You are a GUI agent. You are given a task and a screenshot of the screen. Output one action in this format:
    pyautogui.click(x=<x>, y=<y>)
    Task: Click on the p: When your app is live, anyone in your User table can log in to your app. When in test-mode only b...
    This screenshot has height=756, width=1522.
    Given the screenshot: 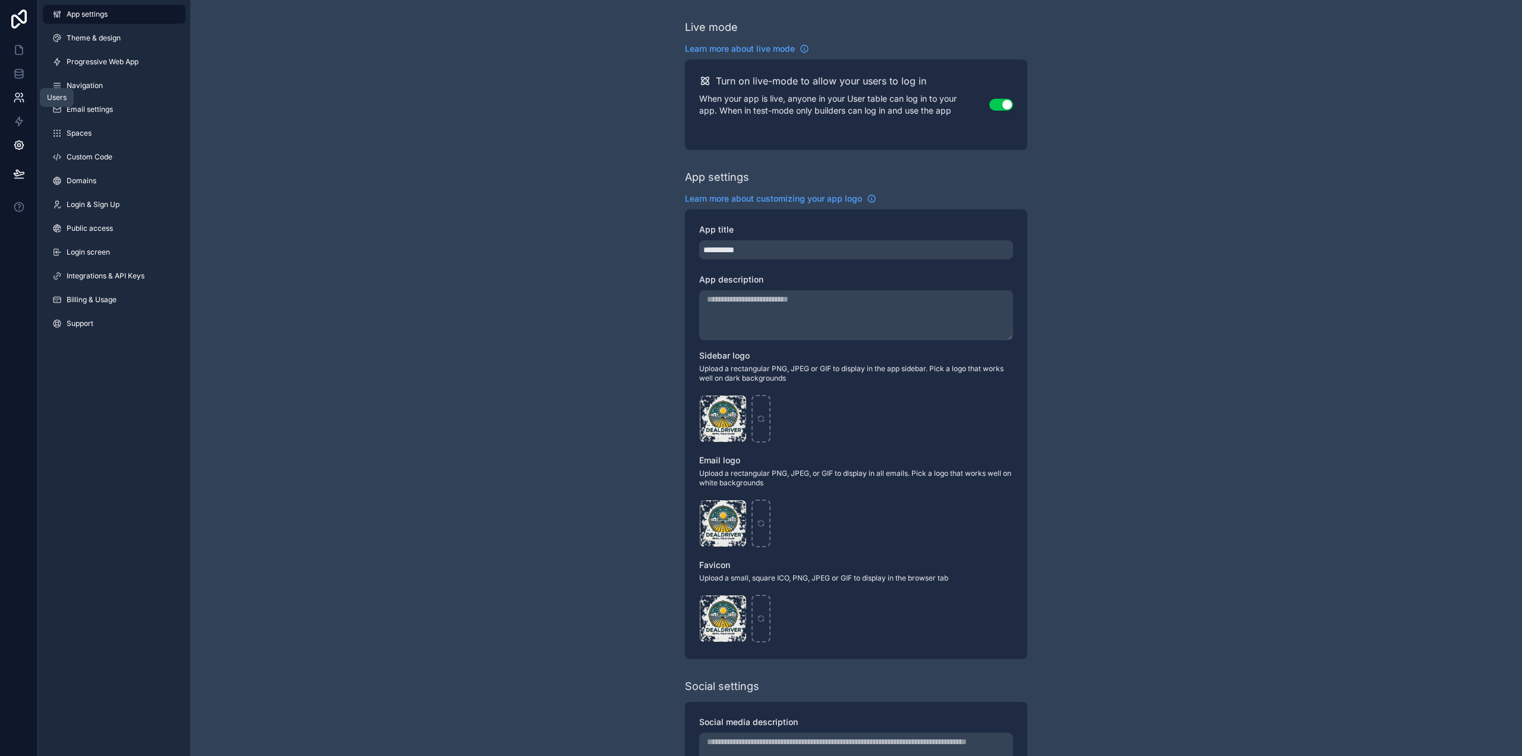 What is the action you would take?
    pyautogui.click(x=844, y=105)
    